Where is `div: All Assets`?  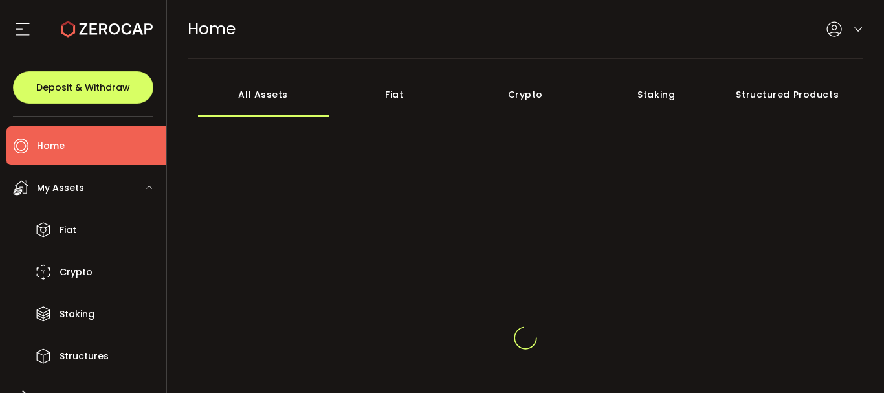
div: All Assets is located at coordinates (263, 94).